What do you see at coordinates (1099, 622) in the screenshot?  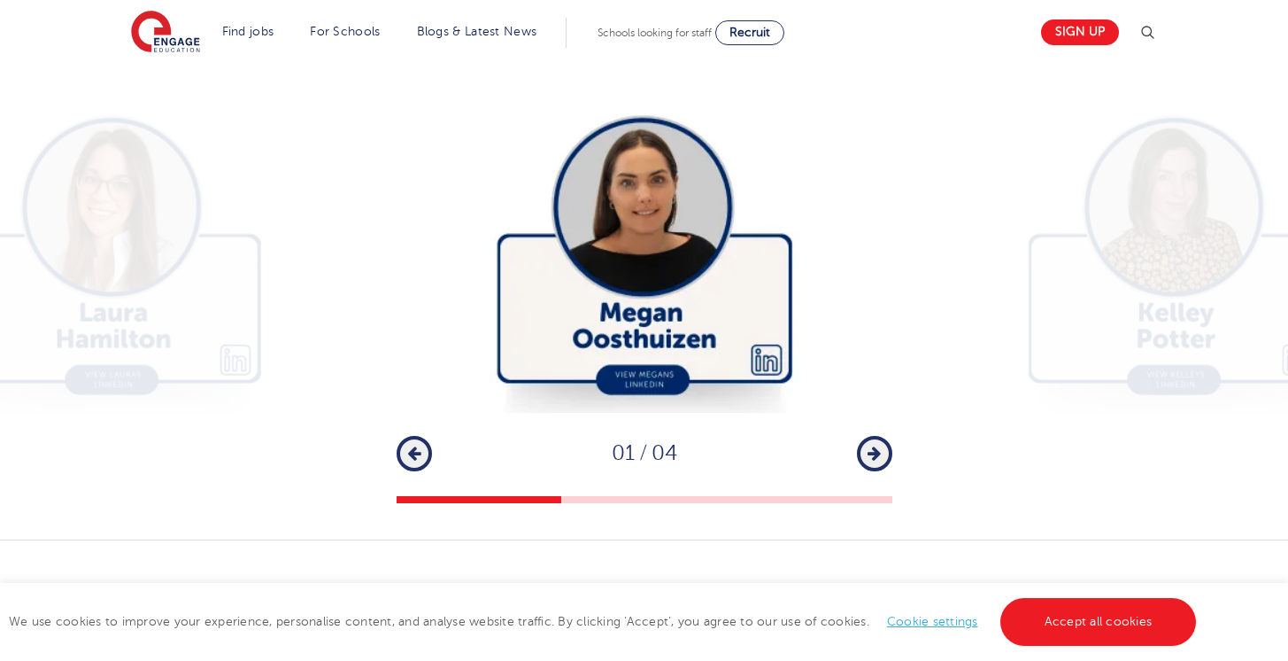 I see `a: Accept all cookies` at bounding box center [1099, 622].